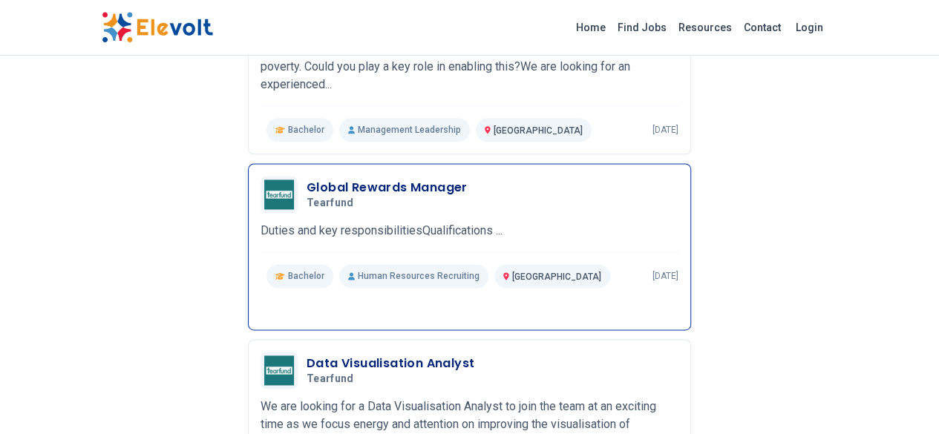 The image size is (939, 434). What do you see at coordinates (414, 276) in the screenshot?
I see `p: Human Resources Recruiting` at bounding box center [414, 276].